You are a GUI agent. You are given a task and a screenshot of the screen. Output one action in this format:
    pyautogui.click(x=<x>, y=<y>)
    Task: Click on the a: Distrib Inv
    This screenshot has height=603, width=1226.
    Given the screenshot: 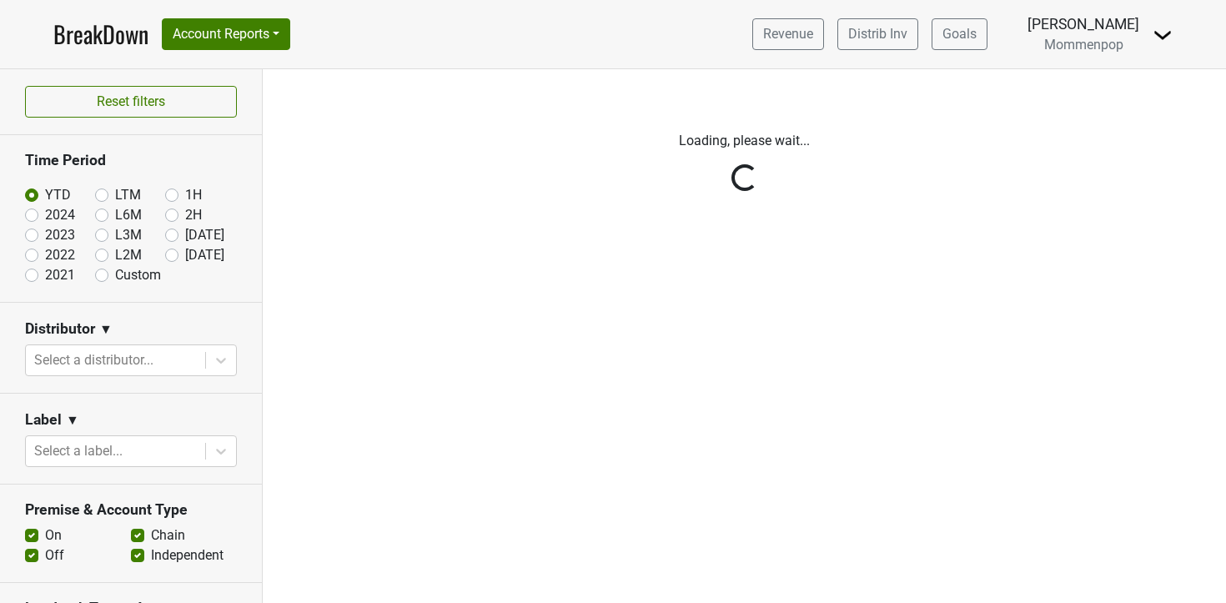 What is the action you would take?
    pyautogui.click(x=877, y=34)
    